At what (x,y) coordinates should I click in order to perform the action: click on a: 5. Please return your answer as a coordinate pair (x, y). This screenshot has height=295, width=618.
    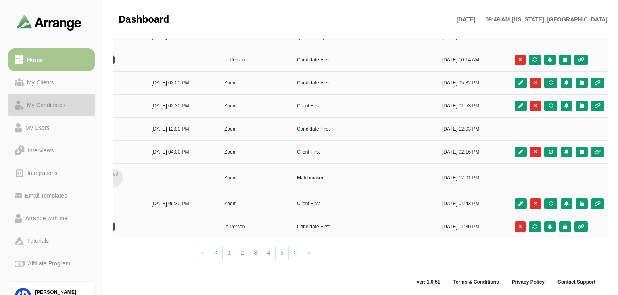
    Looking at the image, I should click on (282, 253).